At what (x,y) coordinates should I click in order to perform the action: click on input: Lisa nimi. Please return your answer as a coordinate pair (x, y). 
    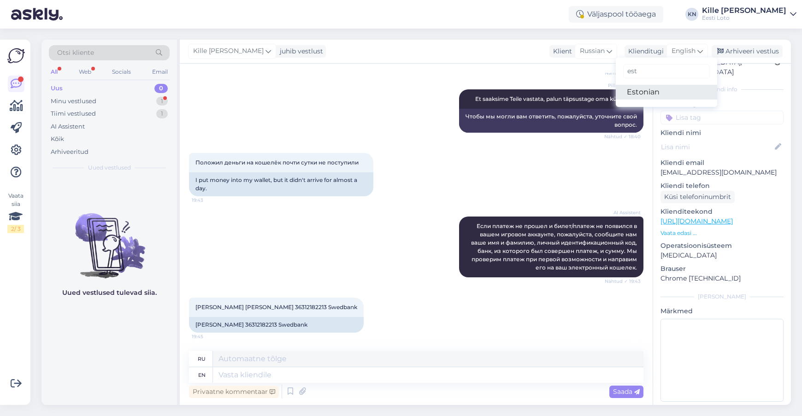
    Looking at the image, I should click on (716, 147).